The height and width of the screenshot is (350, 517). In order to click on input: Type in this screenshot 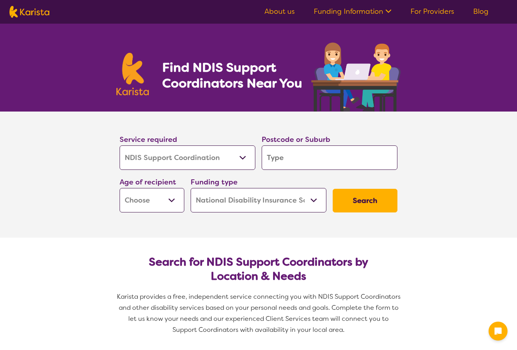, I will do `click(330, 158)`.